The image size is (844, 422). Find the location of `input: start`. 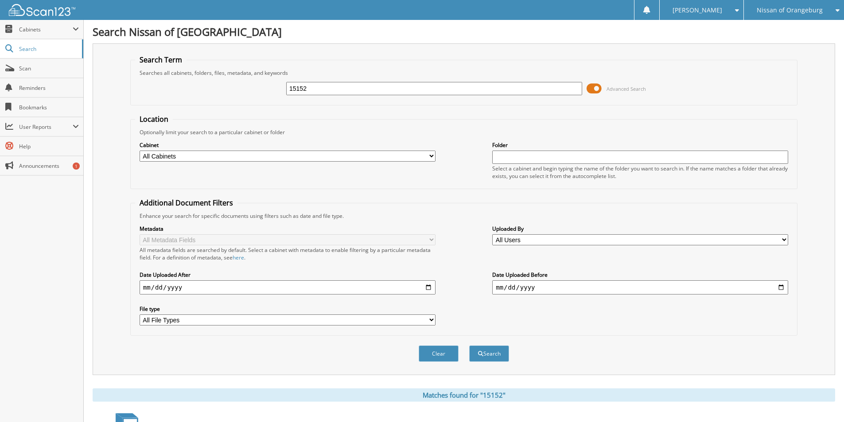

input: start is located at coordinates (288, 288).